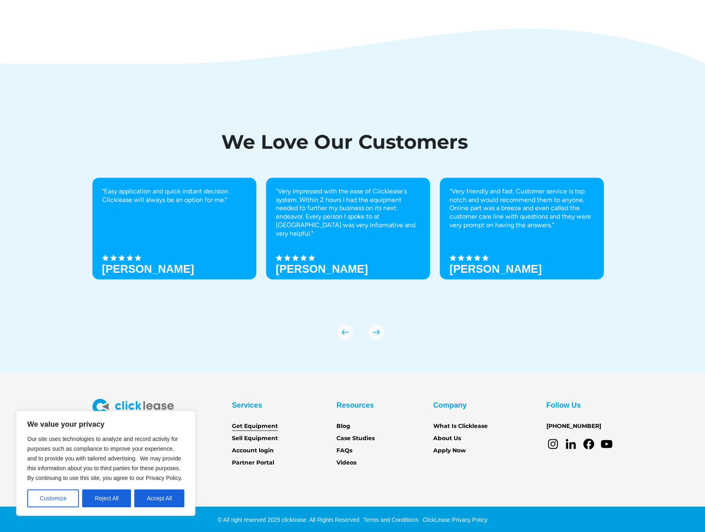 Image resolution: width=705 pixels, height=532 pixels. What do you see at coordinates (247, 405) in the screenshot?
I see `div: Services` at bounding box center [247, 405].